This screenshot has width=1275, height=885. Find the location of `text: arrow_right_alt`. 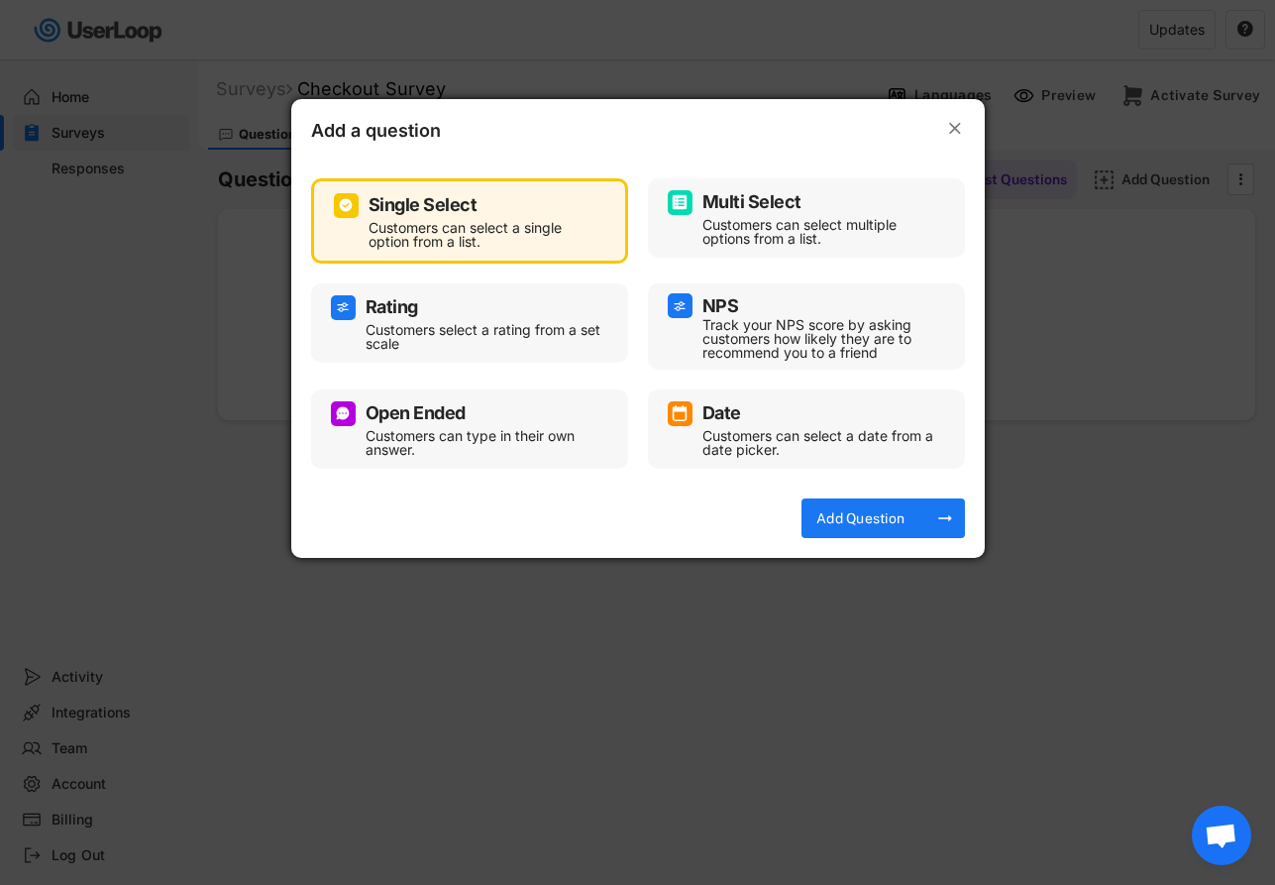

text: arrow_right_alt is located at coordinates (945, 518).